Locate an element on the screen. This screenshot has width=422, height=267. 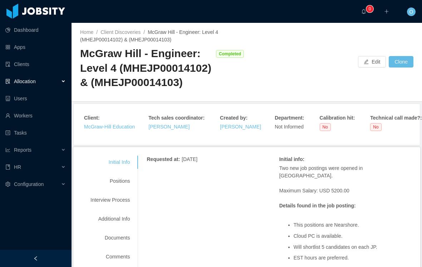
strong: Created by : is located at coordinates (233, 118).